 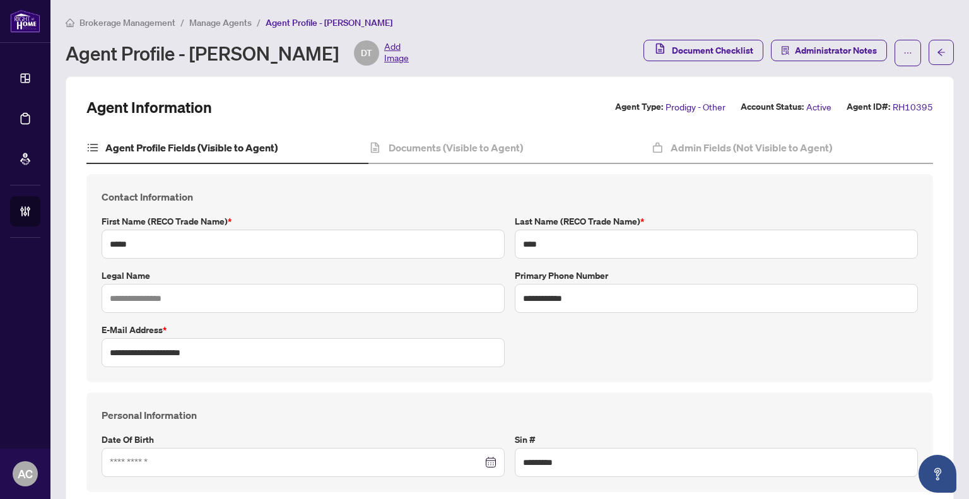 What do you see at coordinates (716, 221) in the screenshot?
I see `label: Last Name (RECO Trade Name)` at bounding box center [716, 221].